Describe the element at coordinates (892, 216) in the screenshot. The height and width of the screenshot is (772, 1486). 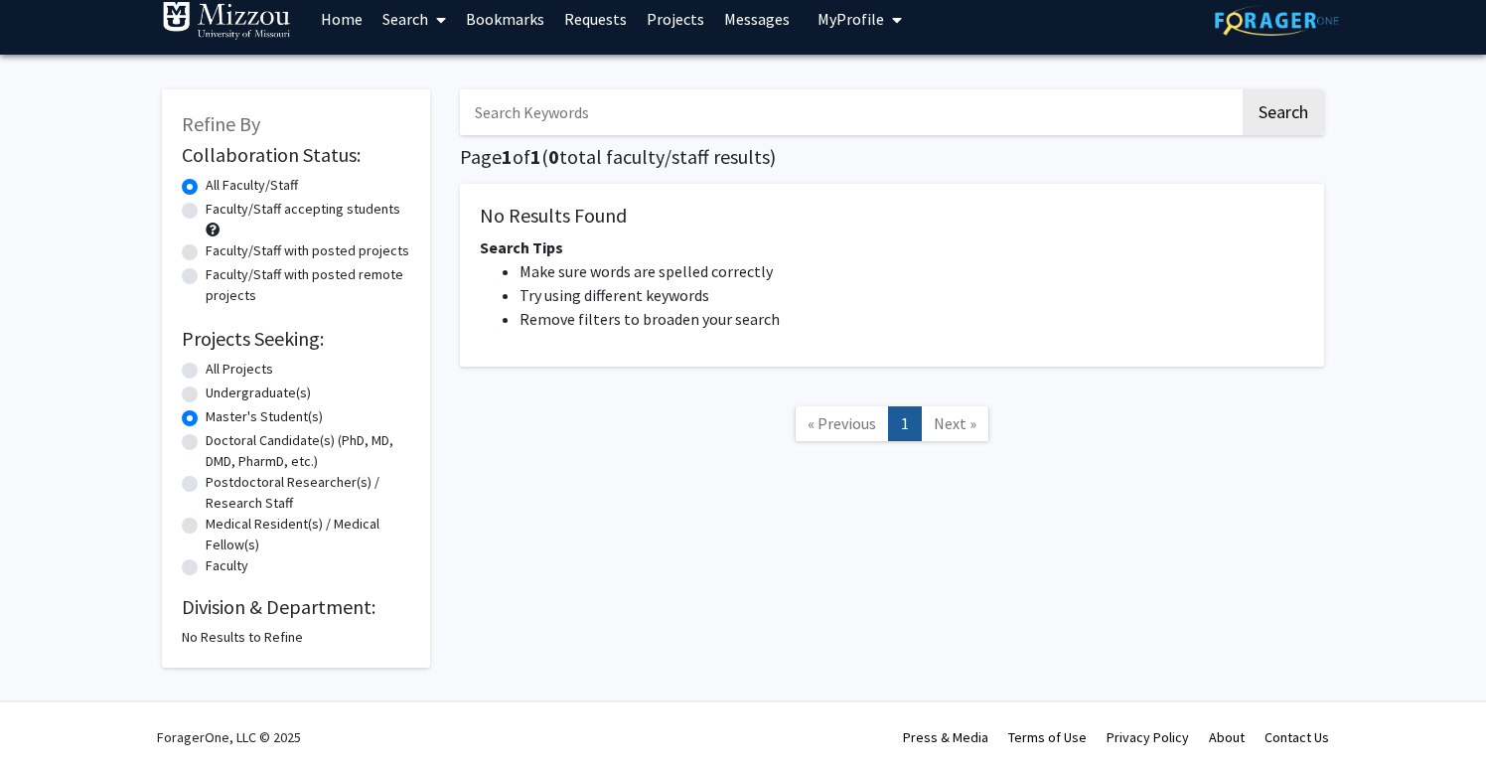
I see `h5: No Results Found` at that location.